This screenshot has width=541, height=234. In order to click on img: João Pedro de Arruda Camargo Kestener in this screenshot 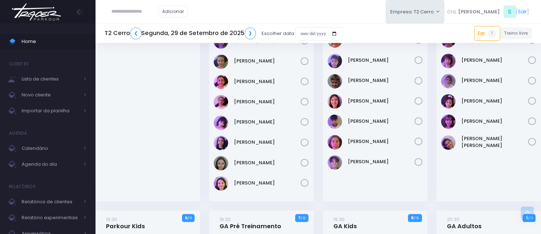, I will do `click(335, 61)`.